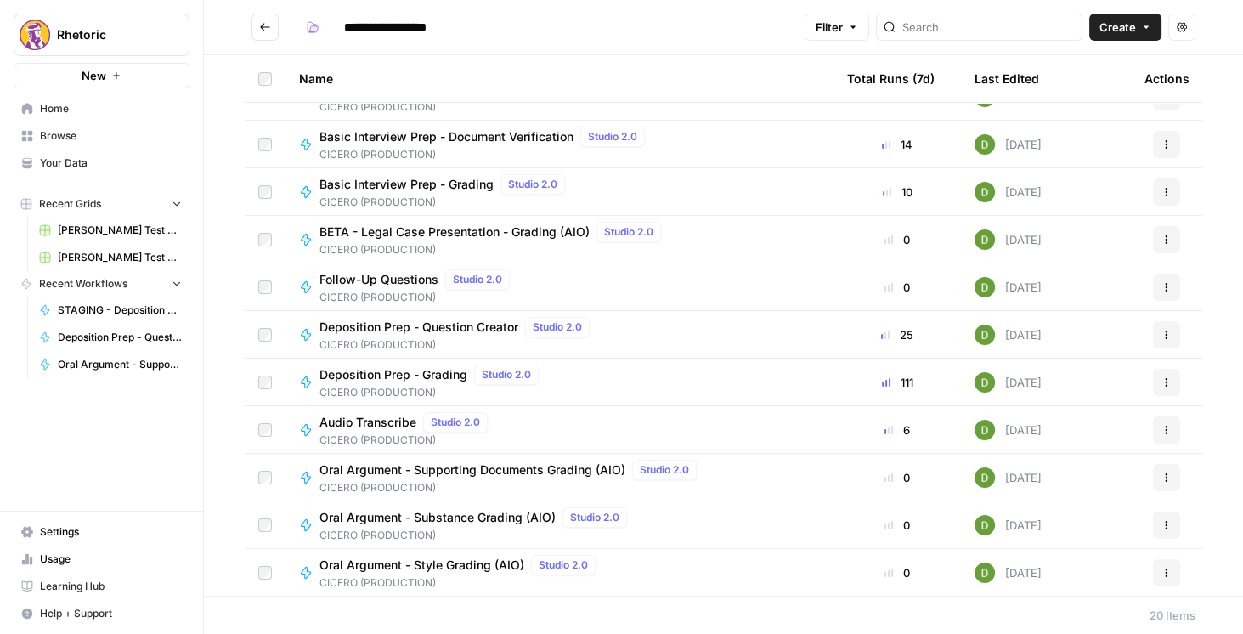 This screenshot has width=1243, height=634. Describe the element at coordinates (368, 422) in the screenshot. I see `span: Audio Transcribe` at that location.